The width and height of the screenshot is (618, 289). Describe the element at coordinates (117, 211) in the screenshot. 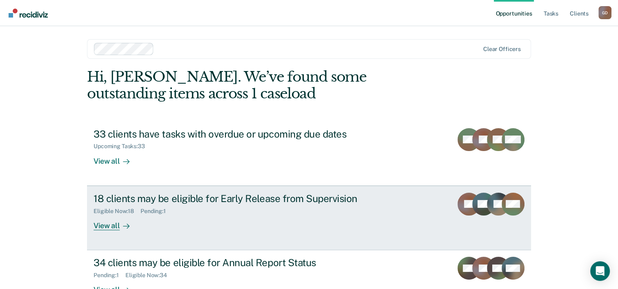

I see `div: Eligible Now : 18` at that location.